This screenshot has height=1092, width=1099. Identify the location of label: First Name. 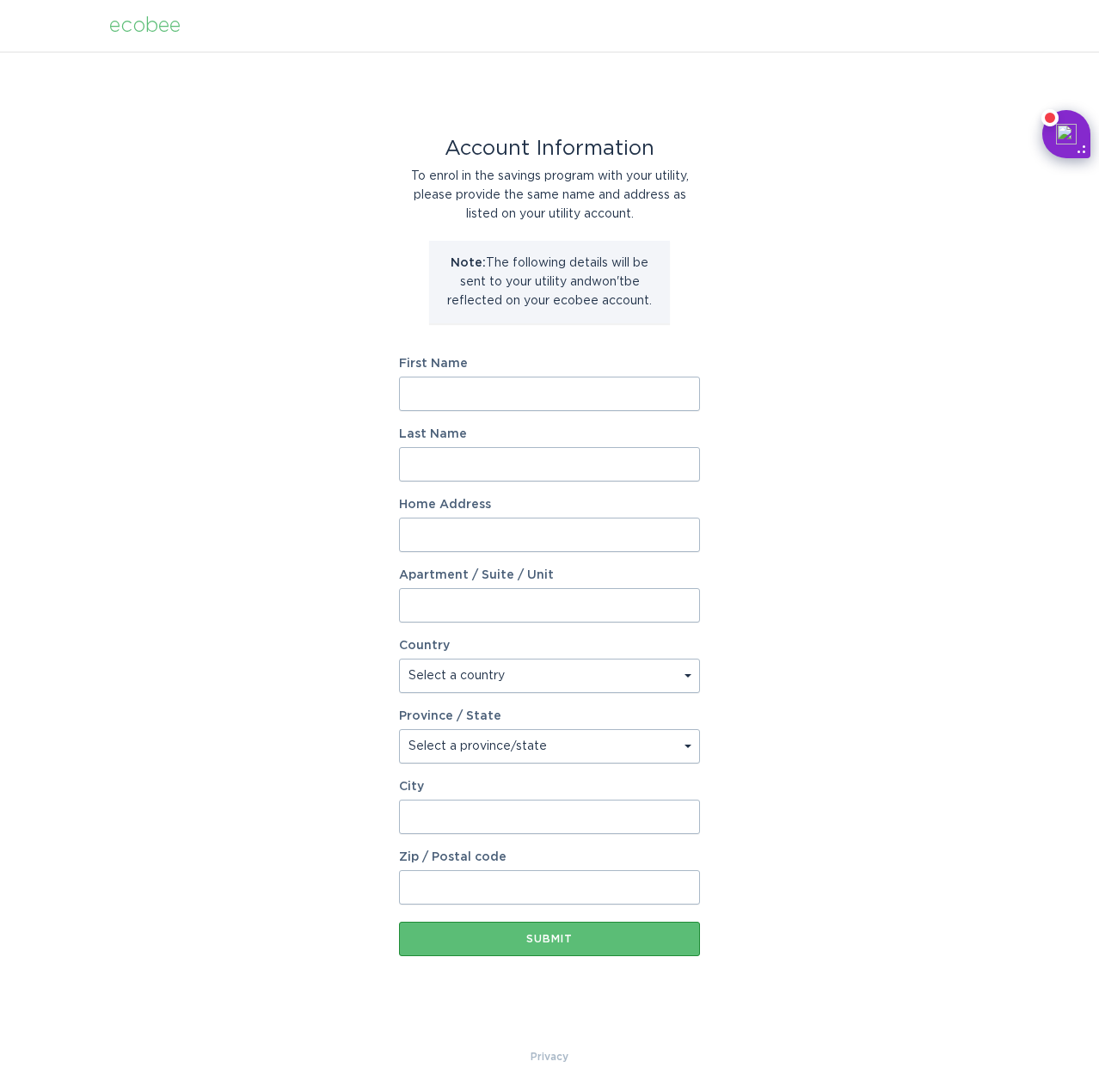
(550, 364).